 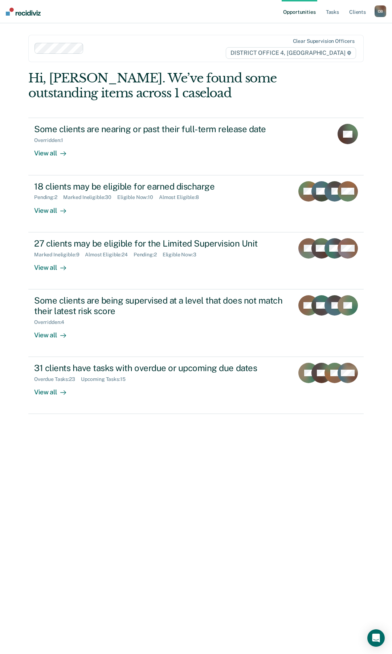 I want to click on div: 27 clients may be eligible for the Limited Supervision Unit, so click(x=161, y=243).